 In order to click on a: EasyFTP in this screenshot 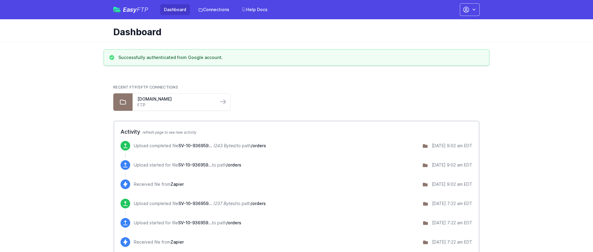, I will do `click(131, 10)`.